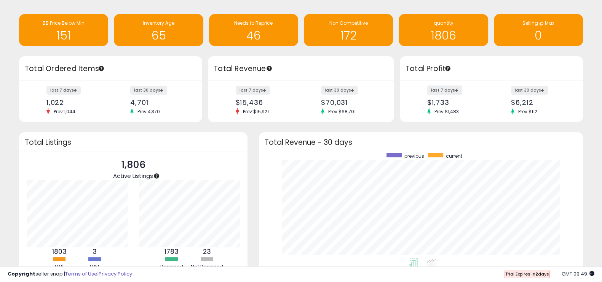 The width and height of the screenshot is (602, 282). Describe the element at coordinates (159, 102) in the screenshot. I see `div: 4,701` at that location.